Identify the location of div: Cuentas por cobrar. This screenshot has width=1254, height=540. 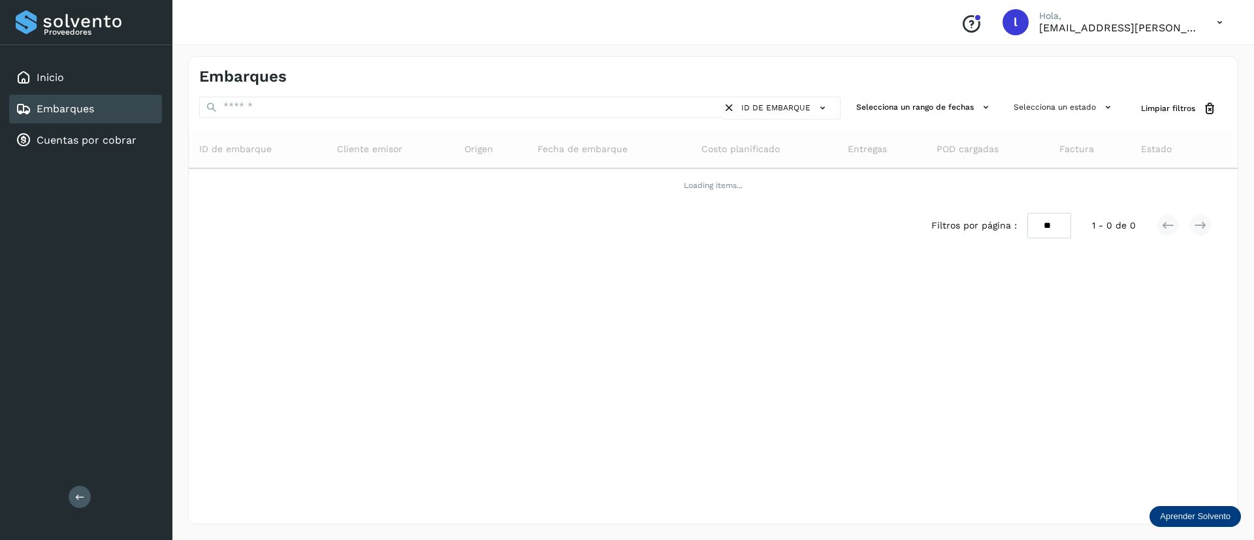
(86, 140).